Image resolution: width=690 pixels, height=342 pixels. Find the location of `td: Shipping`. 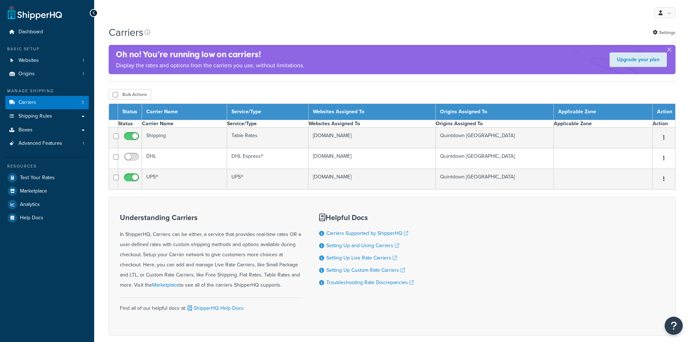

td: Shipping is located at coordinates (184, 138).